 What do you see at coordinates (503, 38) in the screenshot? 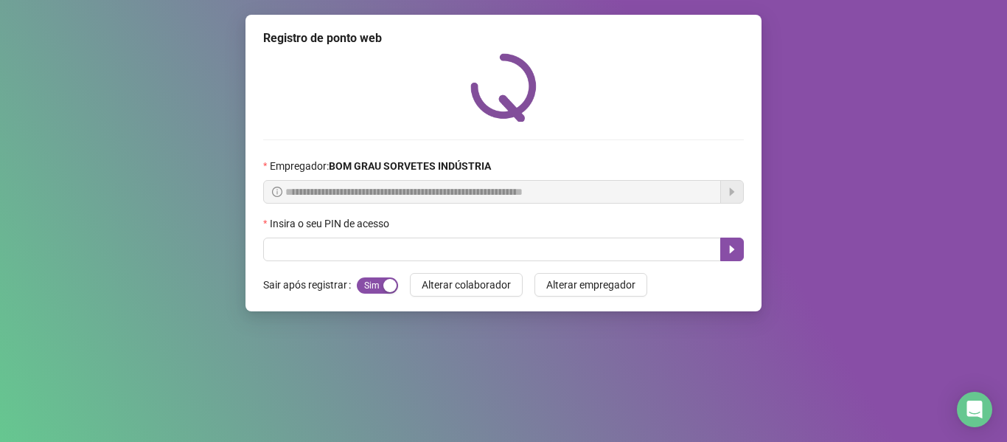
I see `div: Registro de ponto web` at bounding box center [503, 38].